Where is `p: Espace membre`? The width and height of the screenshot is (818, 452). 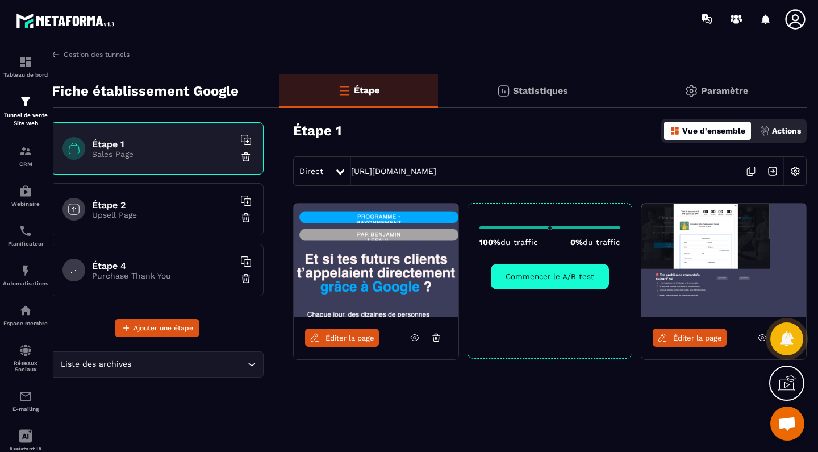
p: Espace membre is located at coordinates (26, 323).